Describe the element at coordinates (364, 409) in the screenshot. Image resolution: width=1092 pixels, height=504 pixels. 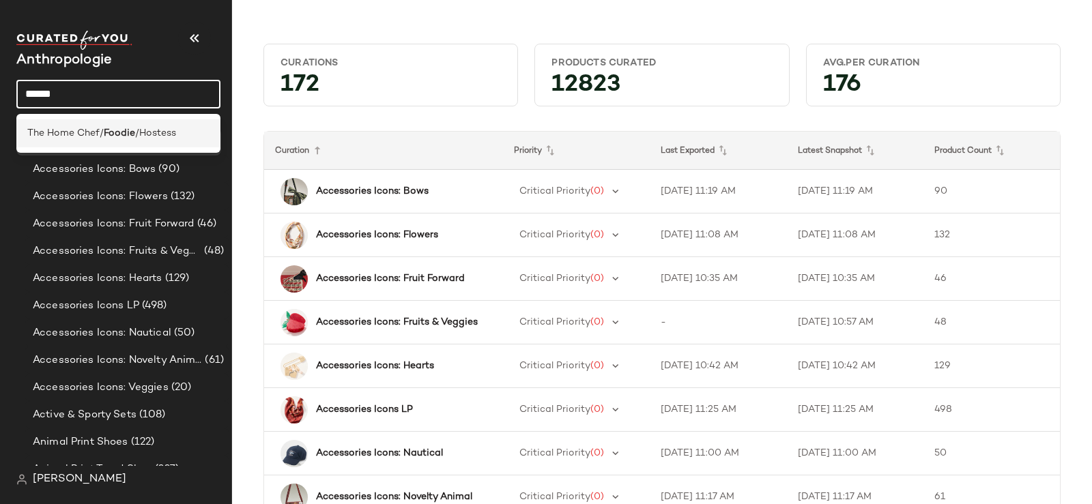
I see `b: Accessories Icons LP` at that location.